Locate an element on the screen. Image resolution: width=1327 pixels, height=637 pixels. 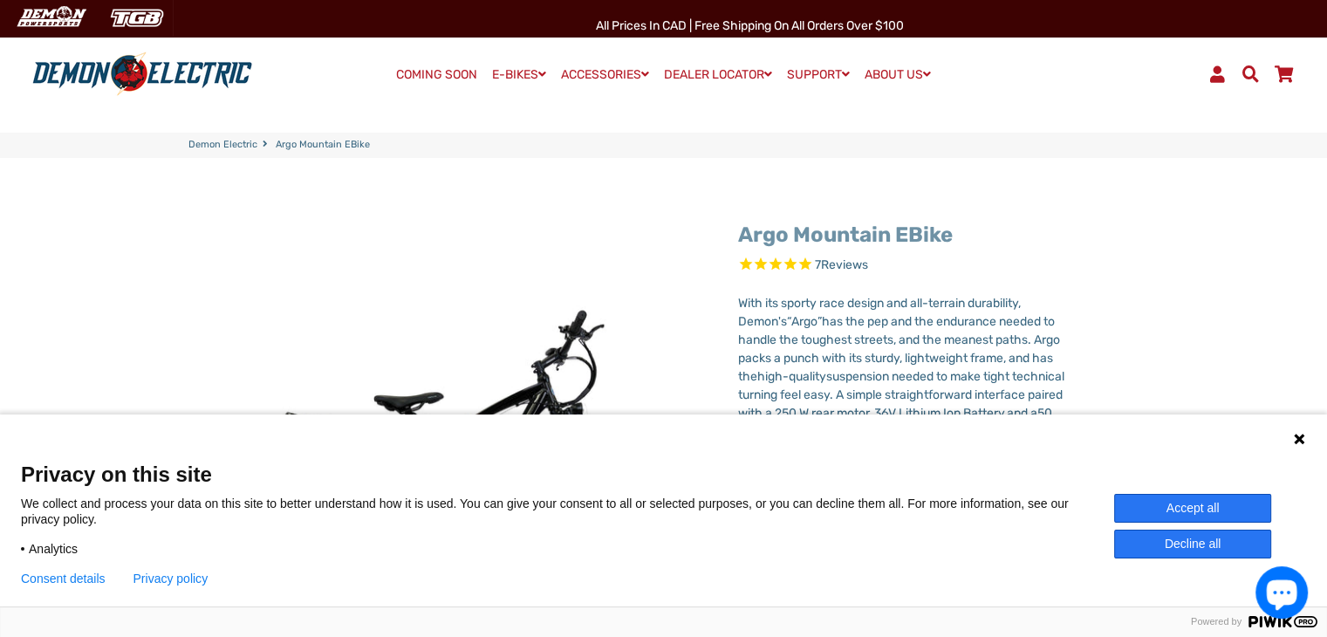
span: Analytics is located at coordinates (53, 549).